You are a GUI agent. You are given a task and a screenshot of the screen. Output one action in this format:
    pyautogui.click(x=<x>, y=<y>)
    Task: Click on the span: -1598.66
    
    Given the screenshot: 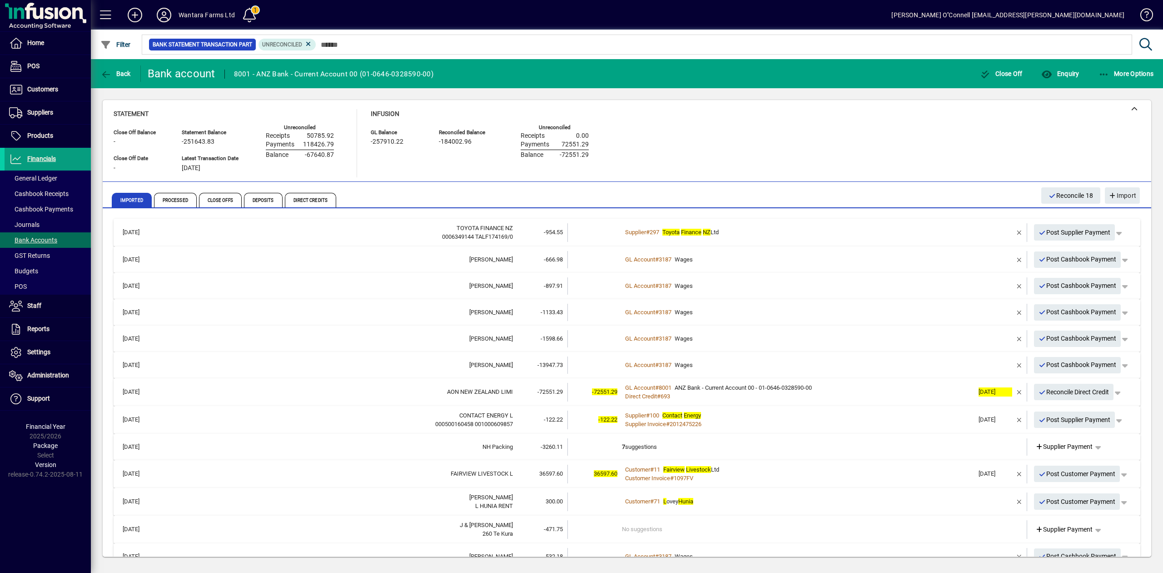 What is the action you would take?
    pyautogui.click(x=552, y=338)
    